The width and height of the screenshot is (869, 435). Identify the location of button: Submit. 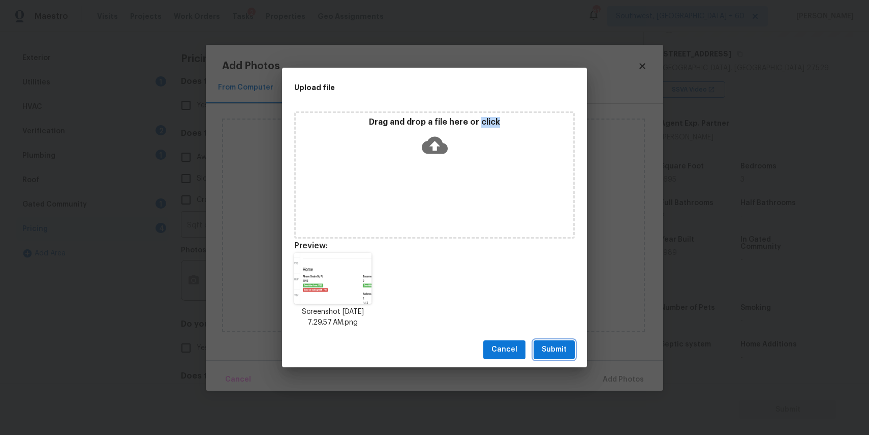
(554, 349).